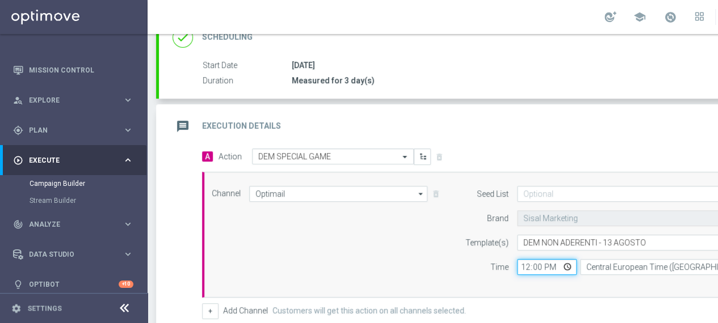  Describe the element at coordinates (73, 225) in the screenshot. I see `div: track_changes Analyze keyboard_arrow_right` at that location.